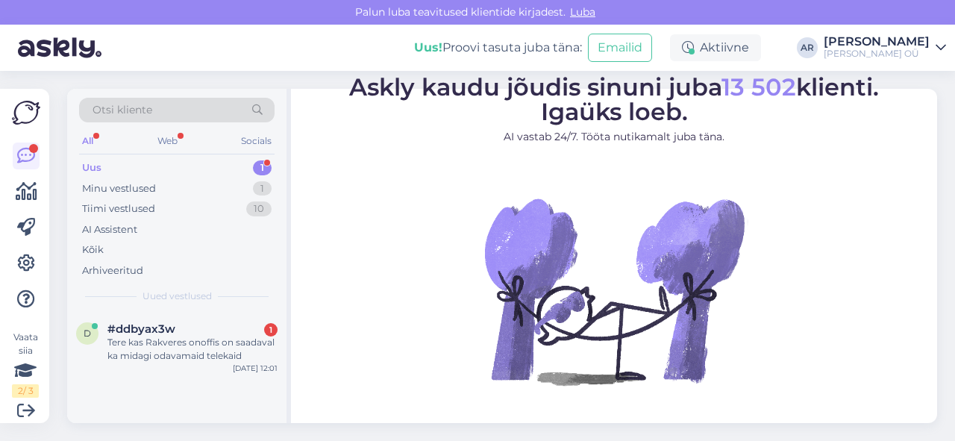  I want to click on p: AI vastab 24/7. Tööta nutikamalt juba täna., so click(614, 136).